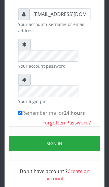 The width and height of the screenshot is (109, 187). What do you see at coordinates (51, 113) in the screenshot?
I see `label: Remember me for` at bounding box center [51, 113].